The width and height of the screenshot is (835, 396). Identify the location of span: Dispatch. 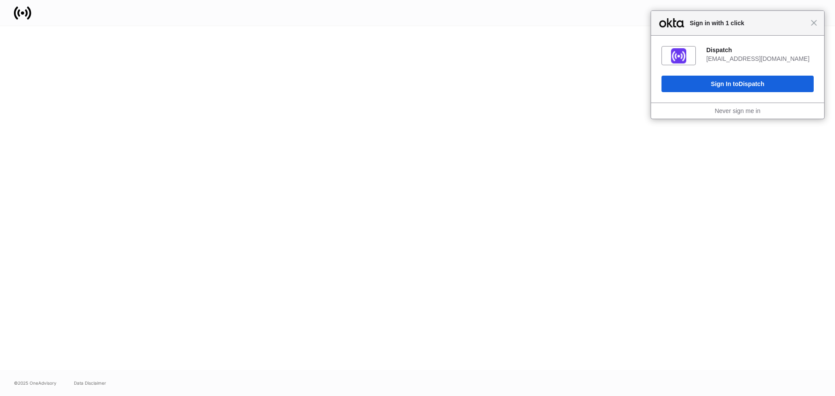
(751, 84).